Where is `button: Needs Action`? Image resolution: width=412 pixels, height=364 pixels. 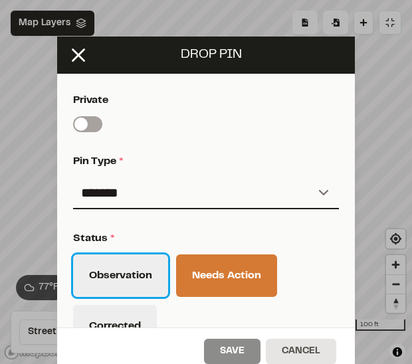
button: Needs Action is located at coordinates (227, 276).